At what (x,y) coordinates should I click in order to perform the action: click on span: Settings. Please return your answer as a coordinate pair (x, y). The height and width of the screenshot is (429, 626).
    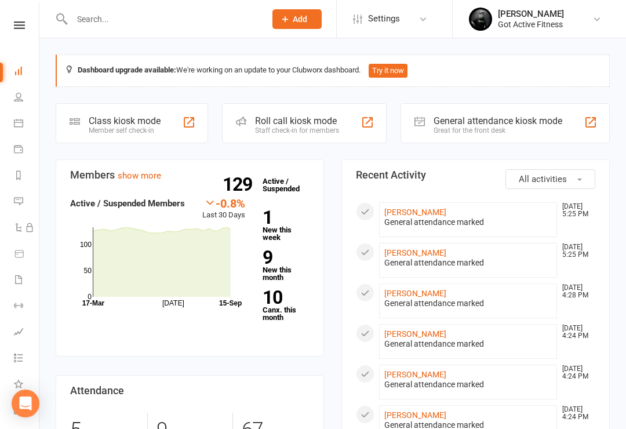
    Looking at the image, I should click on (384, 19).